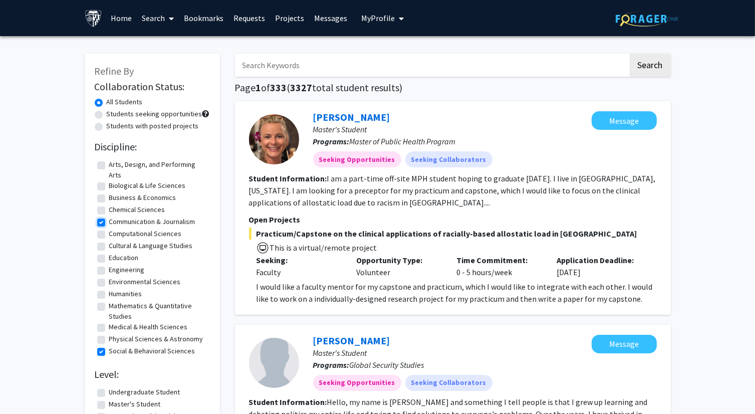 The width and height of the screenshot is (755, 414). What do you see at coordinates (330, 18) in the screenshot?
I see `a: Messages` at bounding box center [330, 18].